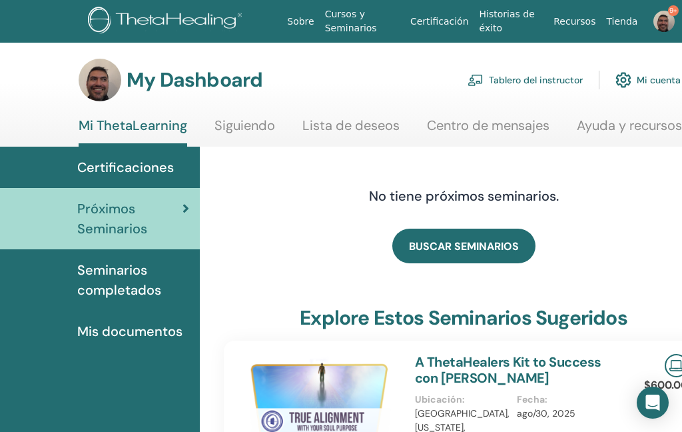 The height and width of the screenshot is (432, 682). Describe the element at coordinates (488, 130) in the screenshot. I see `a: Centro de mensajes` at that location.